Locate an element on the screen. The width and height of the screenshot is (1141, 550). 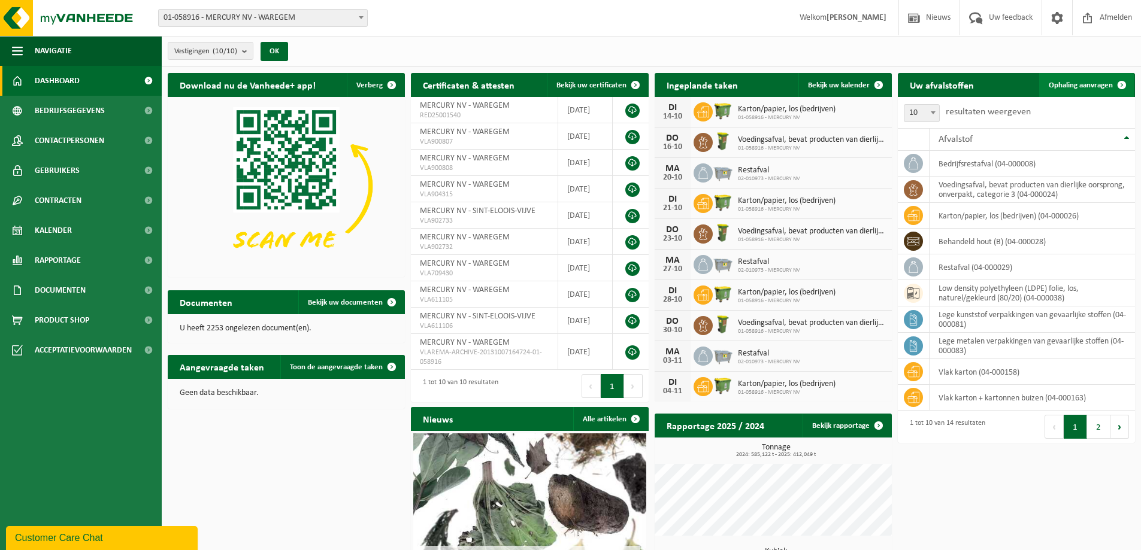
div: 1 tot 10 van 14 resultaten is located at coordinates (944, 427).